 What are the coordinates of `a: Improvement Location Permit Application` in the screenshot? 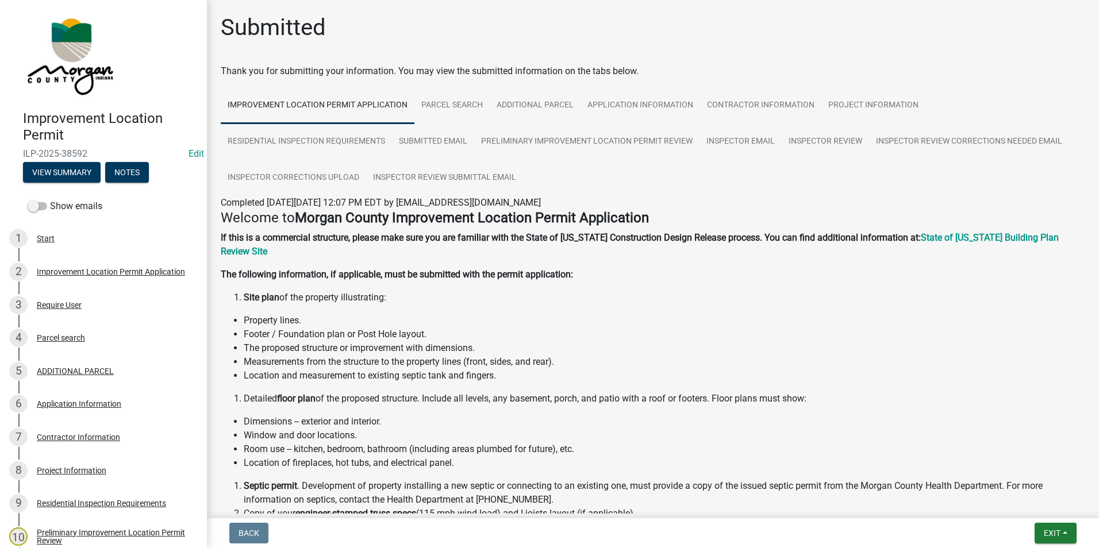 It's located at (317, 106).